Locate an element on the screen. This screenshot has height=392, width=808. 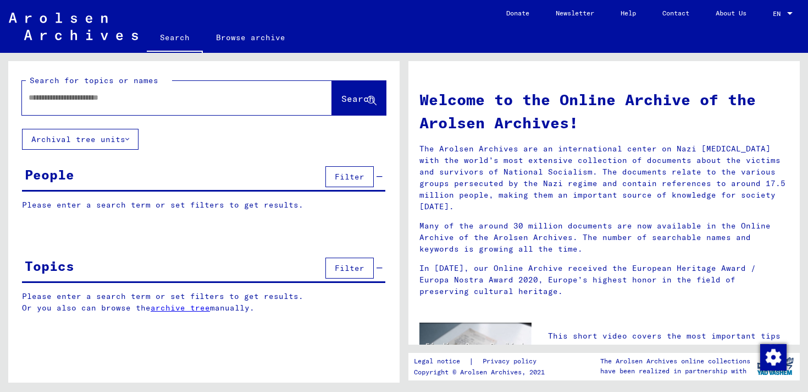
a: archive tree is located at coordinates (180, 307).